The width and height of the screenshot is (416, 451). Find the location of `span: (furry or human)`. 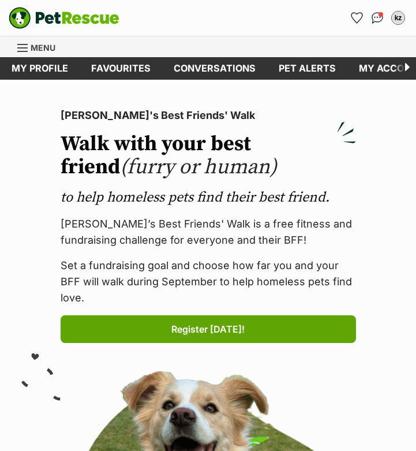

span: (furry or human) is located at coordinates (198, 167).